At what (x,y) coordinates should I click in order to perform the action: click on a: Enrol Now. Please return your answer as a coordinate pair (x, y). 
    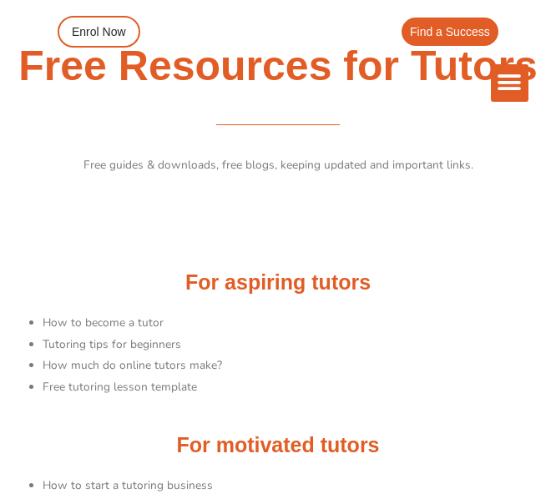
    Looking at the image, I should click on (98, 32).